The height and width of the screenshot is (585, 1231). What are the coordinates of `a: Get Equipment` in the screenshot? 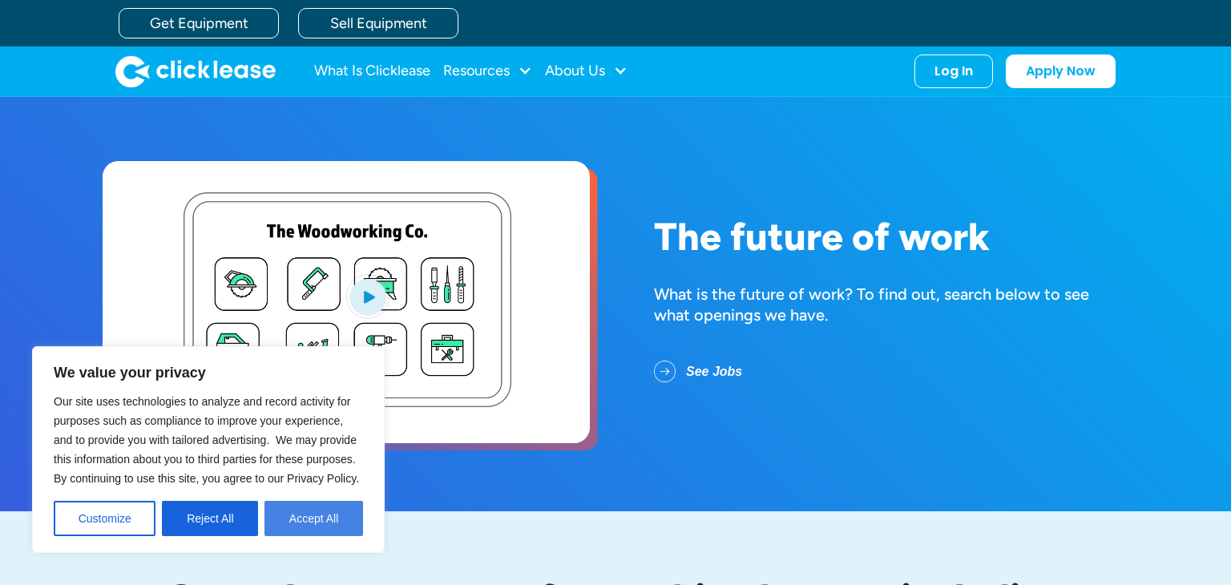 It's located at (199, 23).